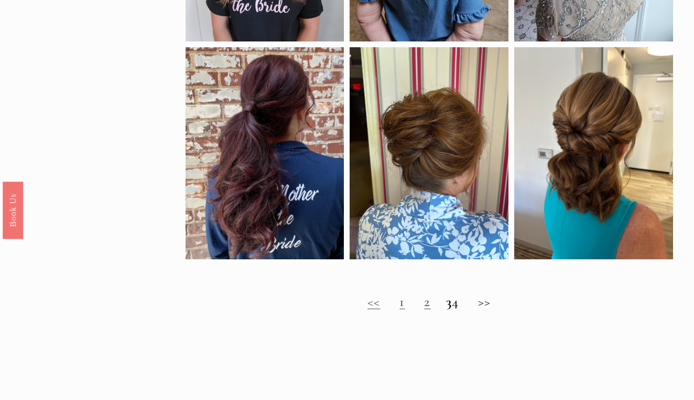 This screenshot has width=694, height=400. What do you see at coordinates (427, 301) in the screenshot?
I see `a: 2` at bounding box center [427, 301].